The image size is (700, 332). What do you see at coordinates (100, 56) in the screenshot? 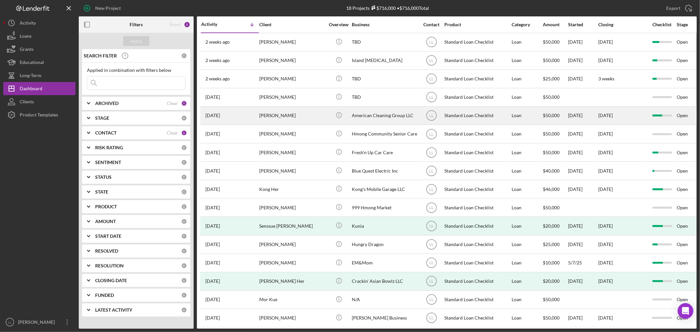
I see `b: SEARCH FILTER` at bounding box center [100, 56].